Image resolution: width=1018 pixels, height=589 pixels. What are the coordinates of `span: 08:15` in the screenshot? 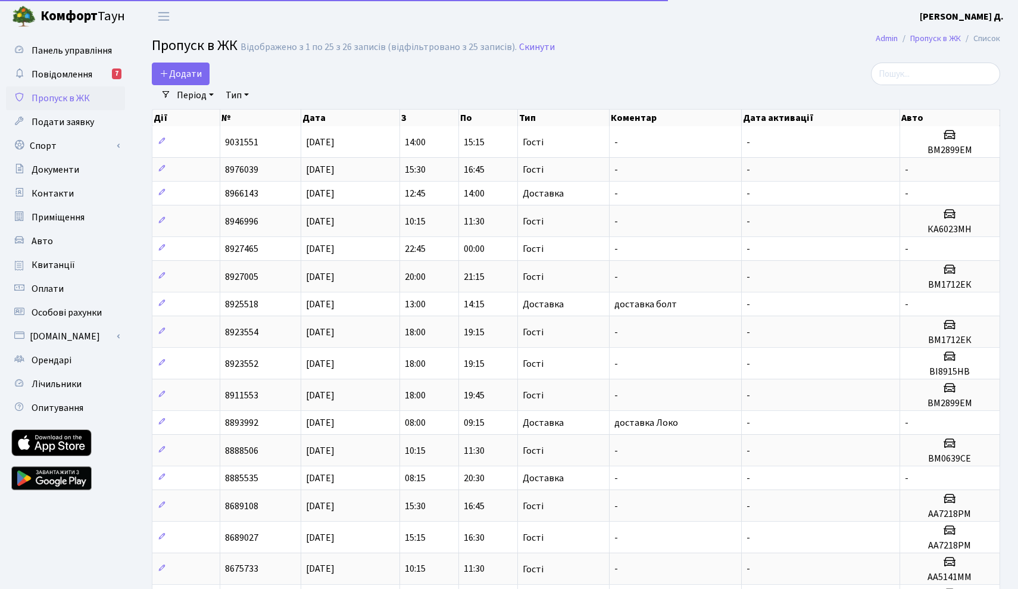 It's located at (415, 478).